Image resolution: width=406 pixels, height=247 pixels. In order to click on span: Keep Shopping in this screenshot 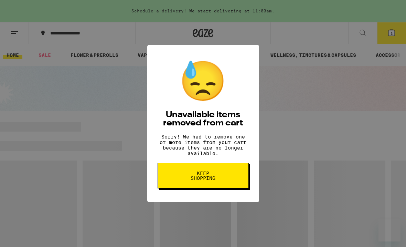, I will do `click(203, 176)`.